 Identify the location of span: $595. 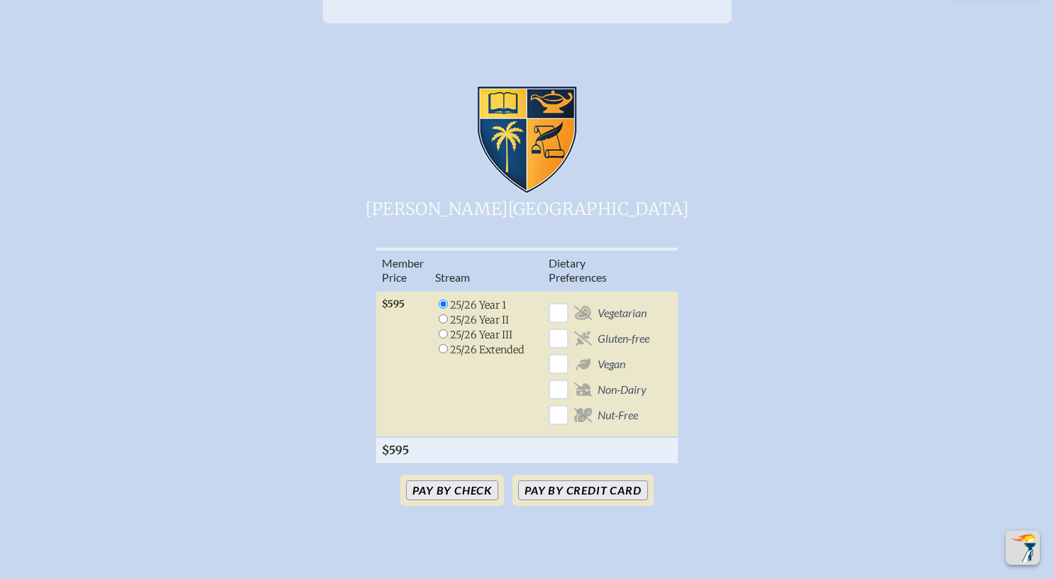
(393, 304).